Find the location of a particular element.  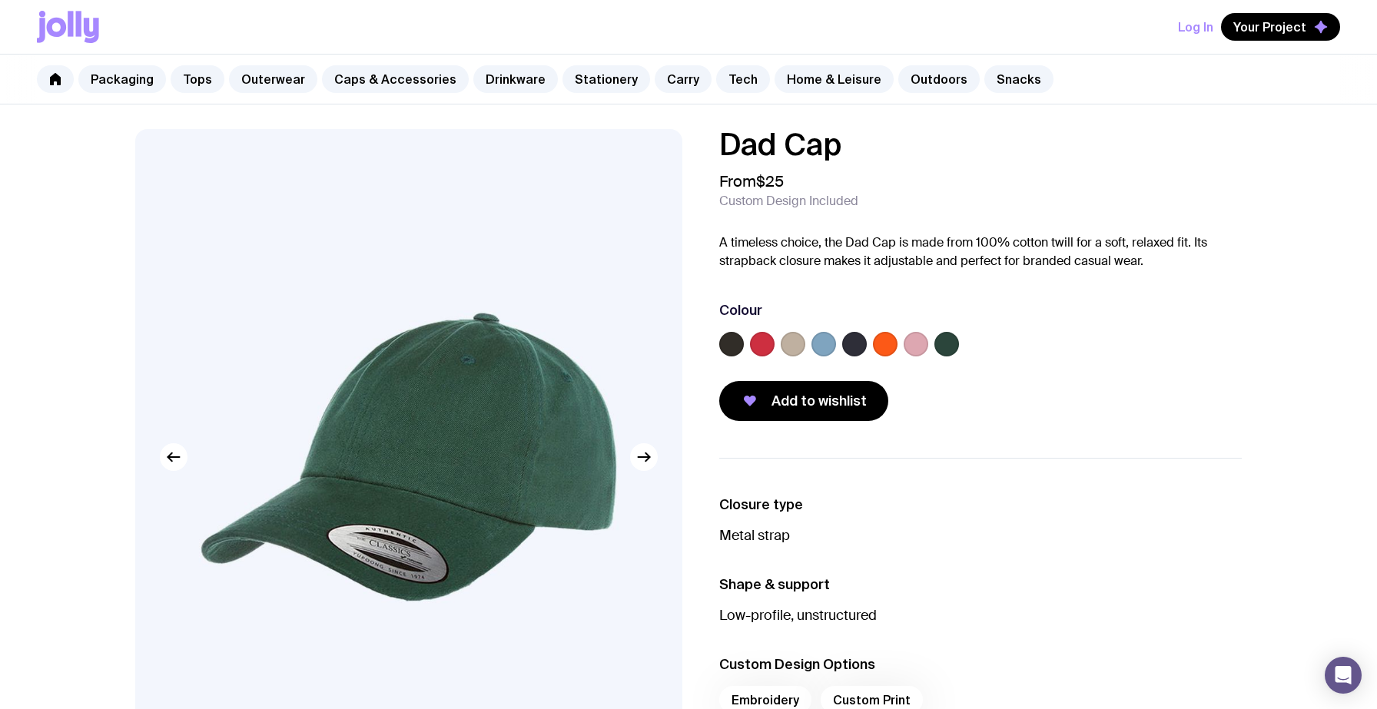

a: Outerwear is located at coordinates (273, 79).